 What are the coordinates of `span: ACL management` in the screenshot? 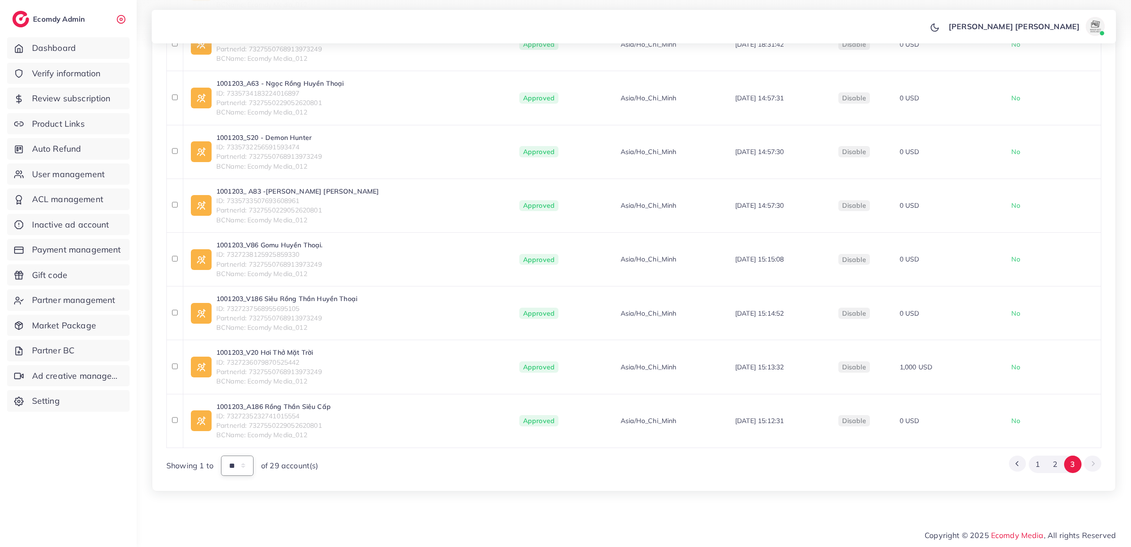 It's located at (67, 199).